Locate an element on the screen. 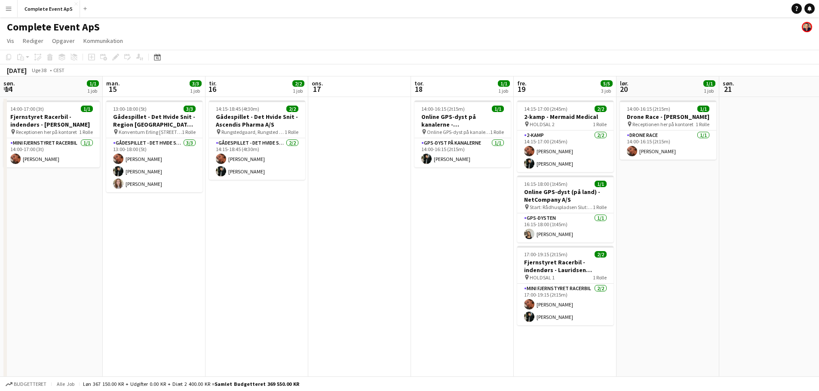 The image size is (819, 391). span: tir. is located at coordinates (213, 83).